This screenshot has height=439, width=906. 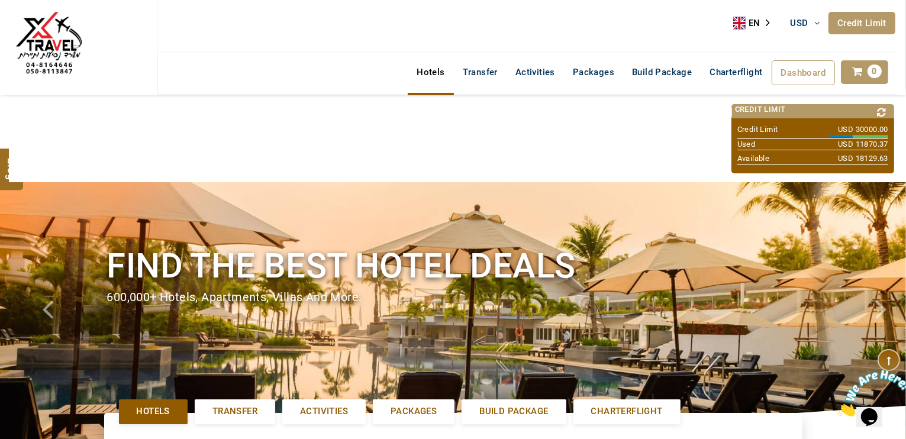 What do you see at coordinates (414, 411) in the screenshot?
I see `span: Packages` at bounding box center [414, 411].